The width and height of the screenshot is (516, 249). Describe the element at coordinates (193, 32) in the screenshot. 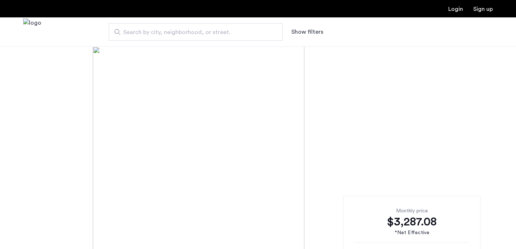

I see `span: Search by city, neighborhood, or street.` at that location.